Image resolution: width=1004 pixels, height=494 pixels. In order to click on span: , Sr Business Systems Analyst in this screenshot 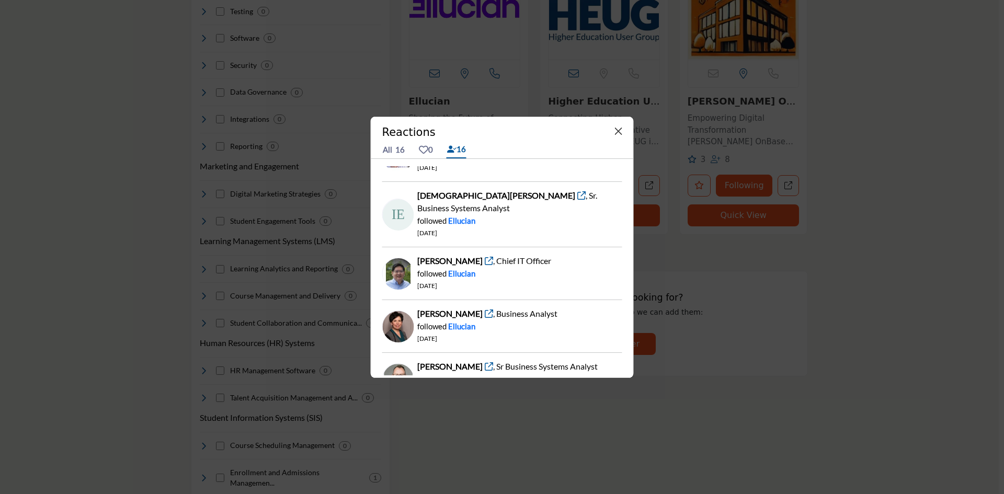, I will do `click(545, 366)`.